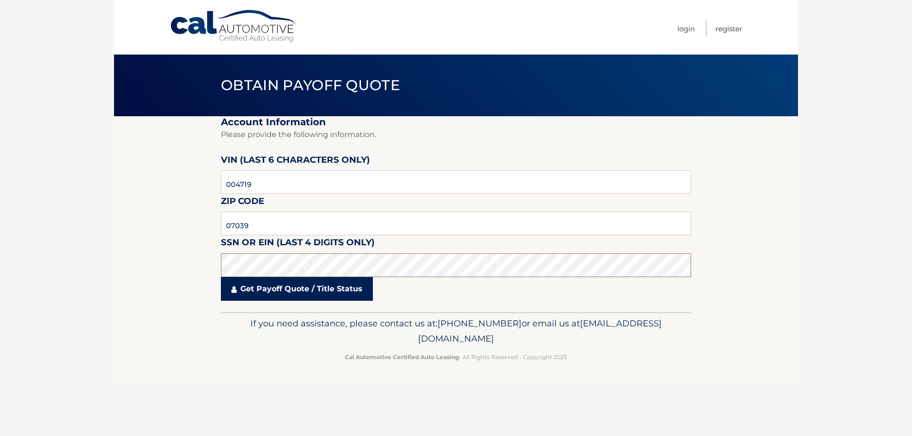 The height and width of the screenshot is (436, 912). I want to click on label: VIN (last 6 characters only), so click(295, 161).